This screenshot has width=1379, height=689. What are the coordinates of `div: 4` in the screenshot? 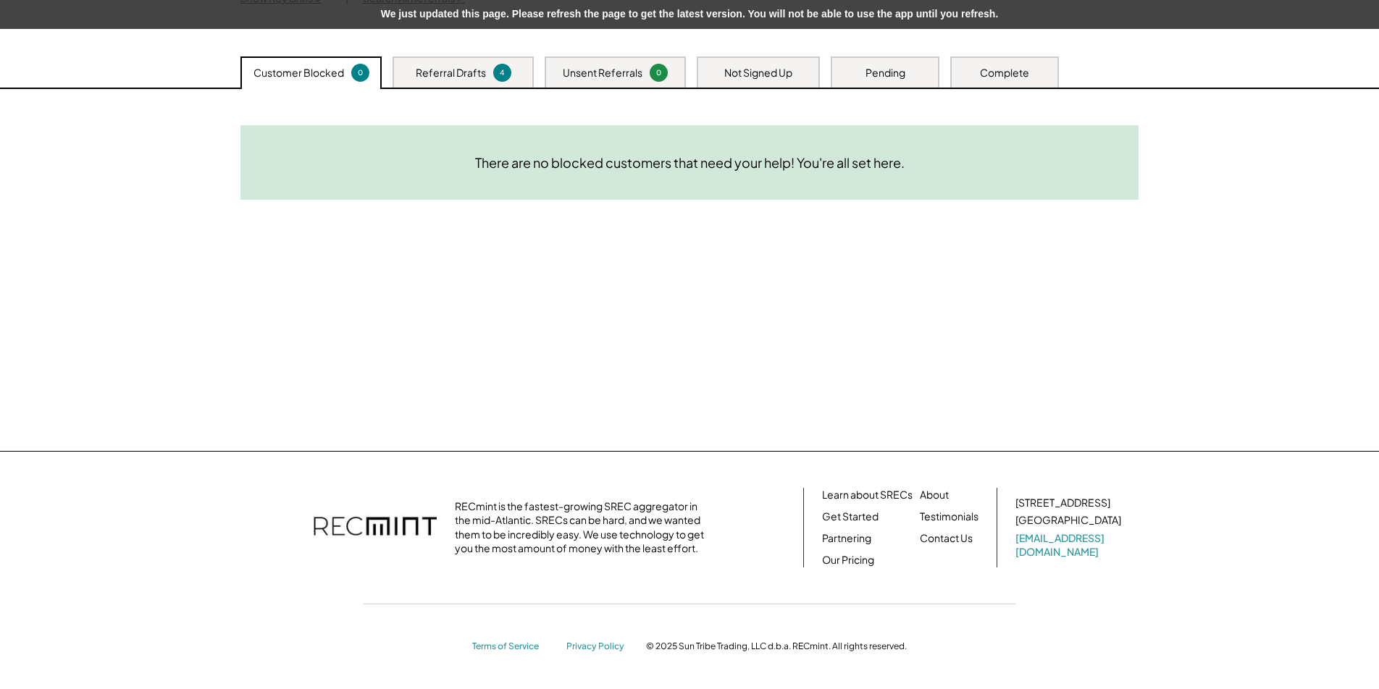 It's located at (502, 72).